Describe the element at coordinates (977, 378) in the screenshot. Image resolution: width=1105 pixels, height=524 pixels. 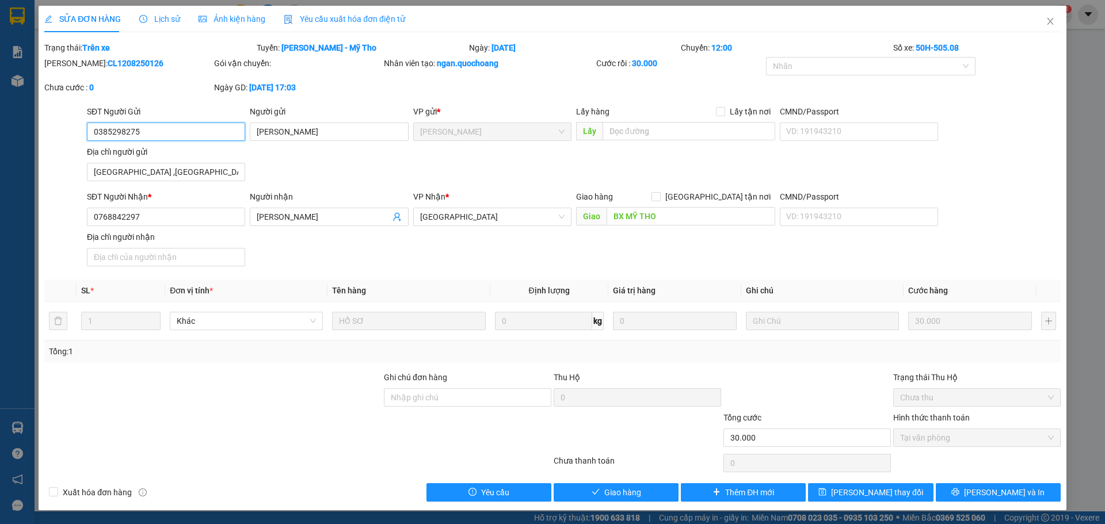
I see `div: Trạng thái Thu Hộ` at that location.